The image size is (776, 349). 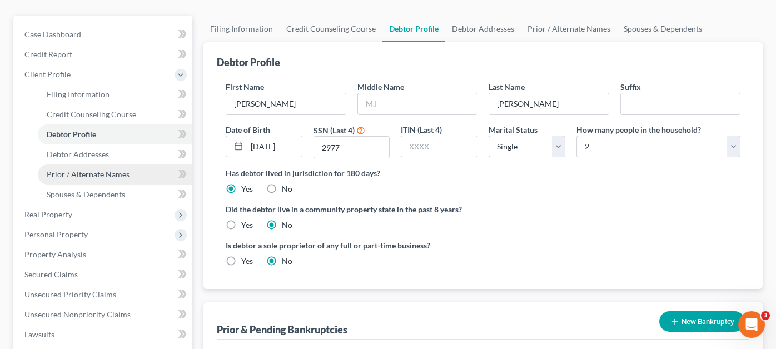 What do you see at coordinates (56, 234) in the screenshot?
I see `span: Personal Property` at bounding box center [56, 234].